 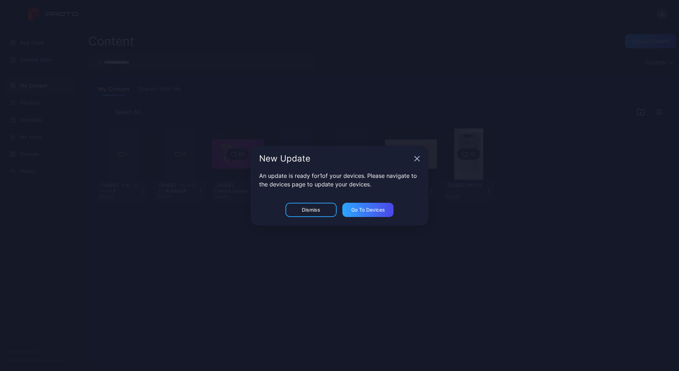 What do you see at coordinates (368, 210) in the screenshot?
I see `div: Go to devices` at bounding box center [368, 210].